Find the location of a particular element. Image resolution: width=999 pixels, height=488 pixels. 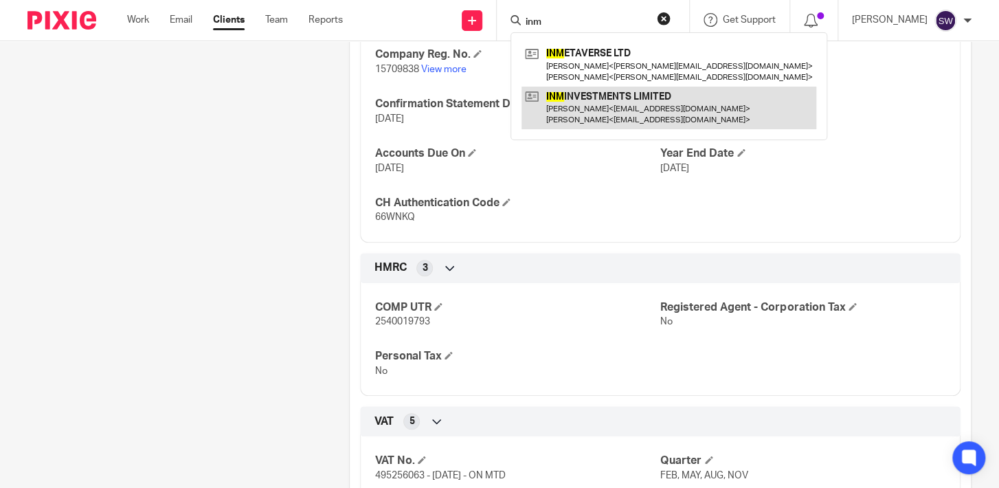

h4: Confirmation Statement Due is located at coordinates (517, 104).